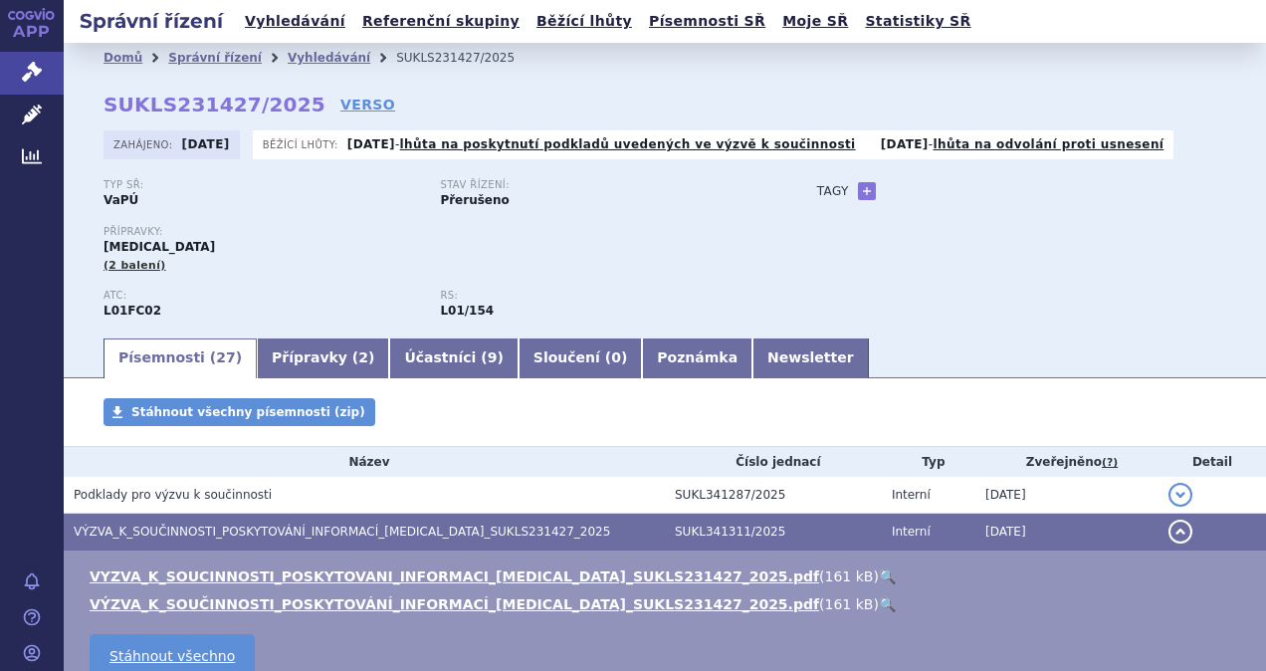  I want to click on h3: Tagy, so click(833, 191).